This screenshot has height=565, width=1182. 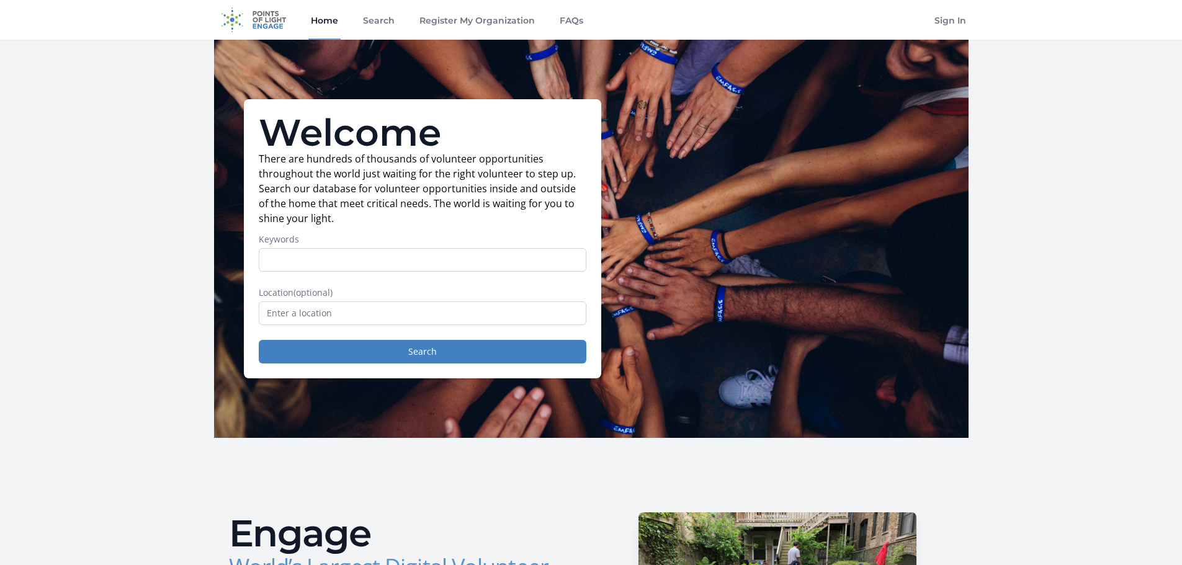 What do you see at coordinates (313, 292) in the screenshot?
I see `span: (optional)` at bounding box center [313, 292].